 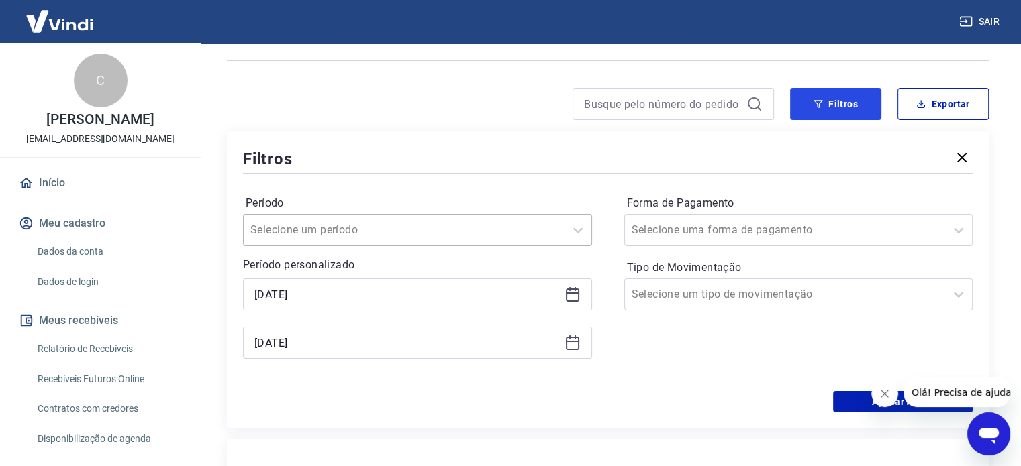 What do you see at coordinates (268, 159) in the screenshot?
I see `h5: Filtros` at bounding box center [268, 159].